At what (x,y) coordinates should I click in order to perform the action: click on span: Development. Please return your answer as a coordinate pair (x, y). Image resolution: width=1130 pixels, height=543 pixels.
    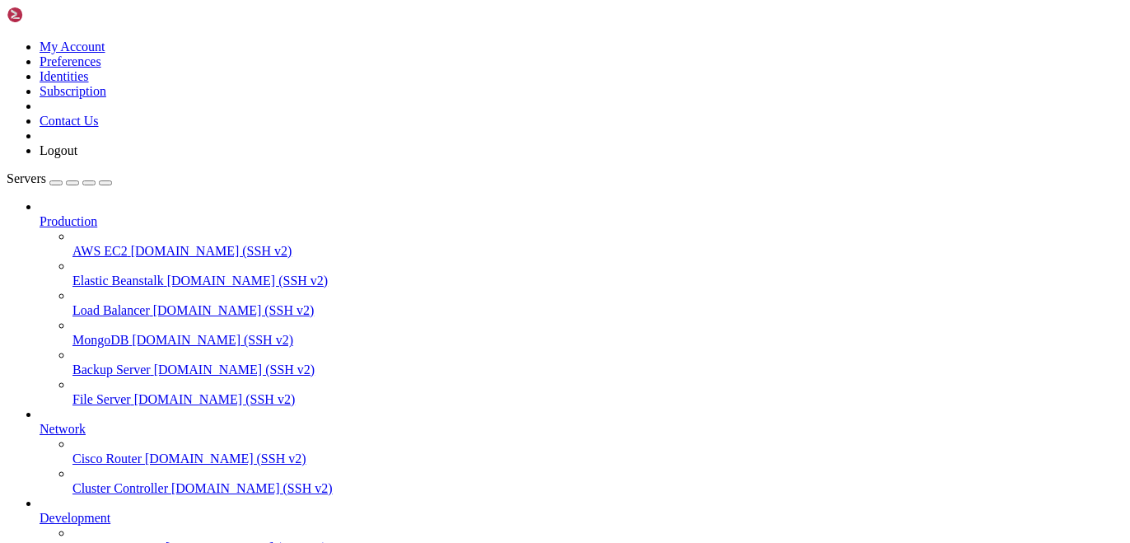
    Looking at the image, I should click on (75, 517).